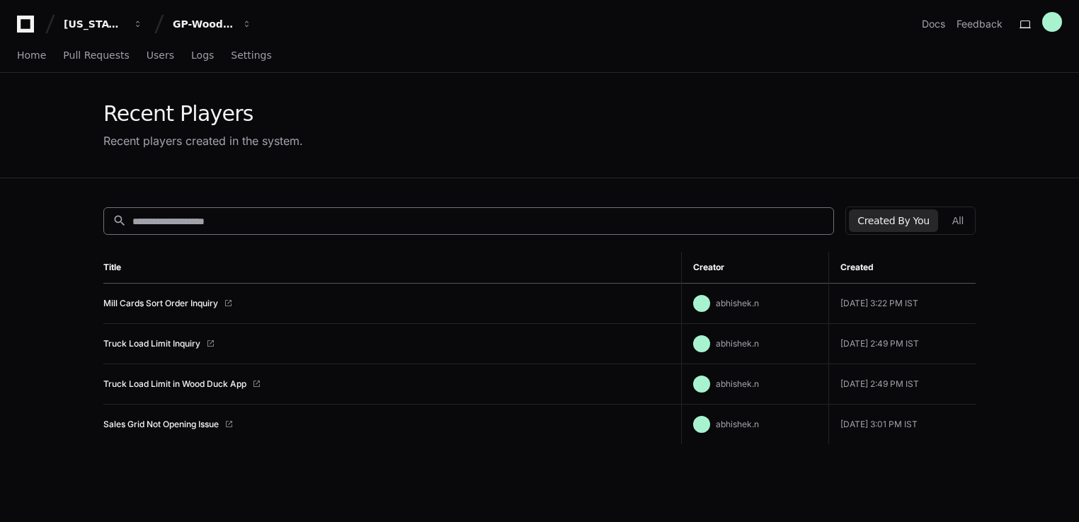 This screenshot has height=522, width=1079. What do you see at coordinates (958, 221) in the screenshot?
I see `button: All` at bounding box center [958, 221].